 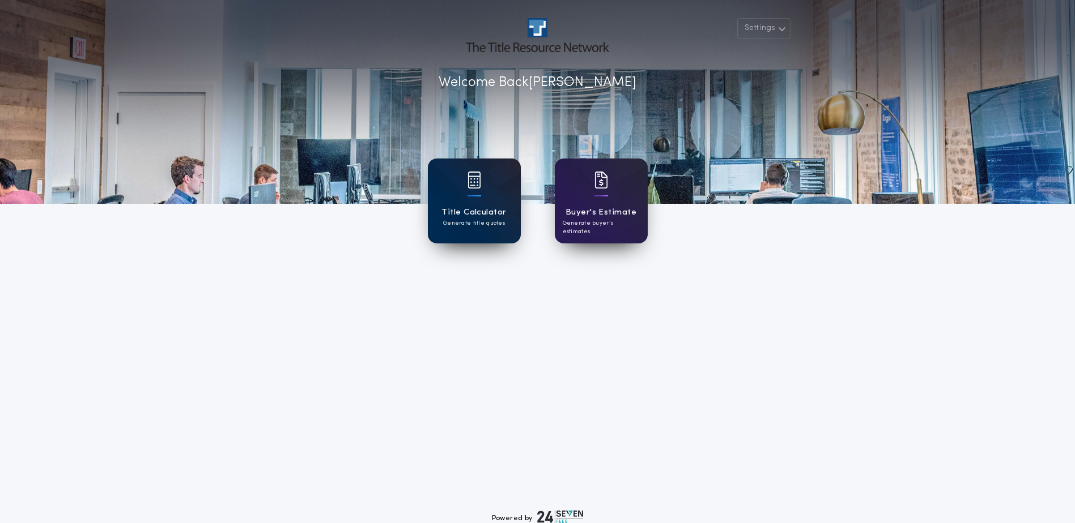 What do you see at coordinates (537, 35) in the screenshot?
I see `img: account-logo` at bounding box center [537, 35].